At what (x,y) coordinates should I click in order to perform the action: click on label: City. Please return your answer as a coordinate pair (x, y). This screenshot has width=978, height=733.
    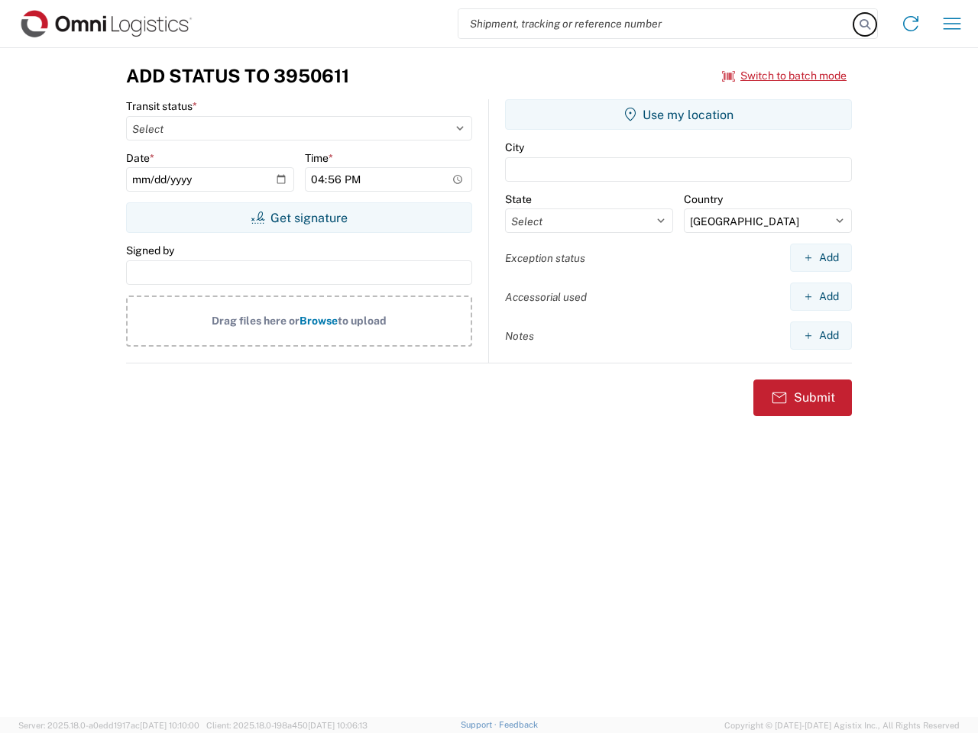
    Looking at the image, I should click on (514, 147).